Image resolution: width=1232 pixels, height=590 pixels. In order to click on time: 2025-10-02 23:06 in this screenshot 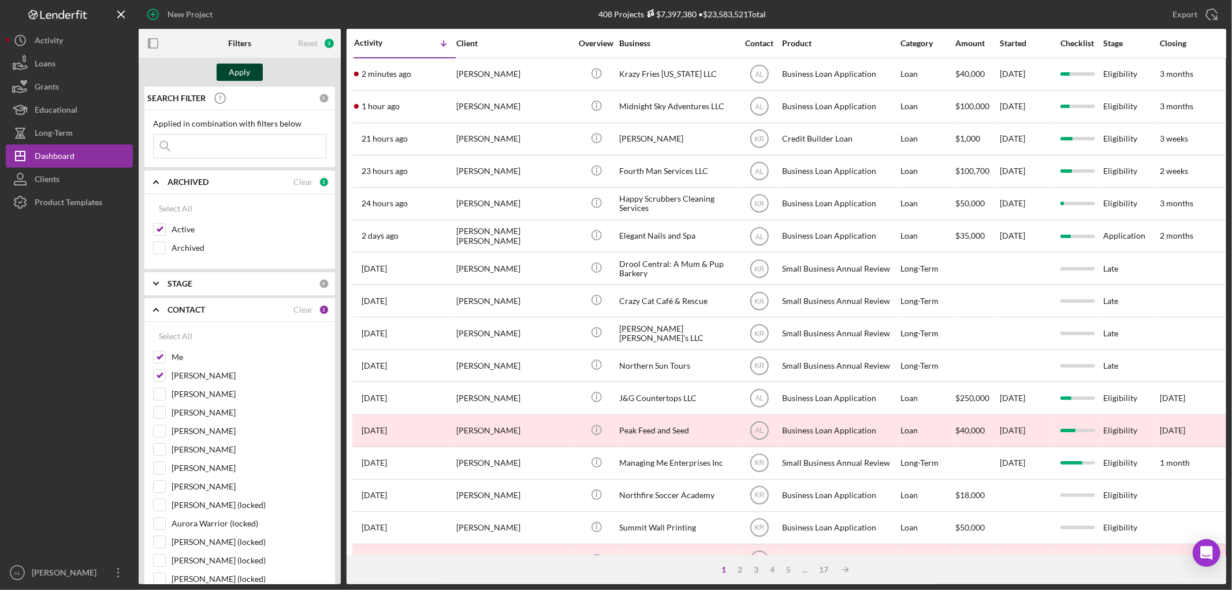, I will do `click(374, 301)`.